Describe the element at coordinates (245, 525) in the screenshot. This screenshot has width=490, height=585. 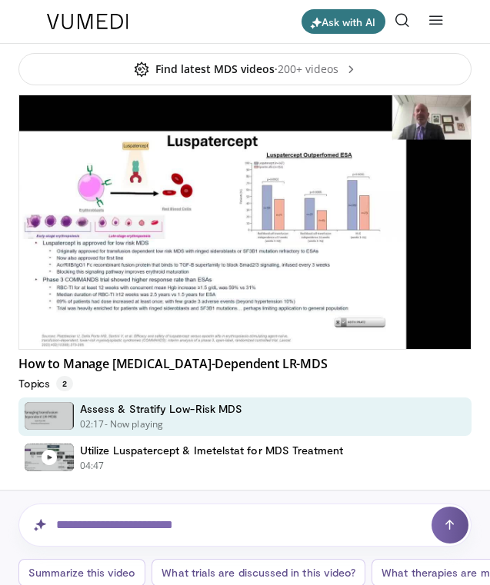
I see `input: Question for AI` at that location.